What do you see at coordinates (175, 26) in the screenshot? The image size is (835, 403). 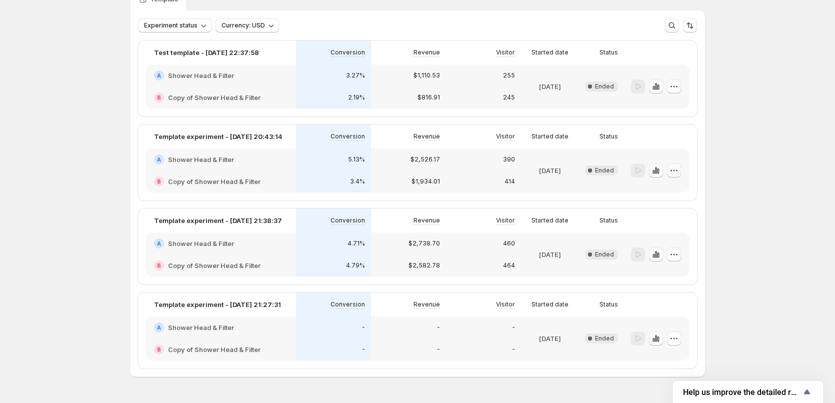 I see `button: Experiment status` at bounding box center [175, 26].